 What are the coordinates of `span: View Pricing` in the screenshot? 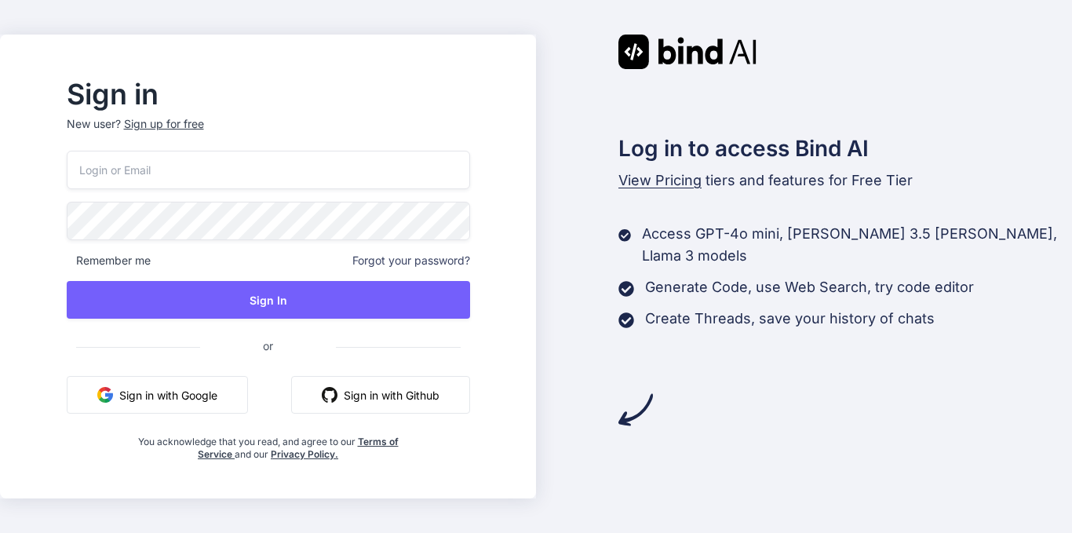 It's located at (660, 180).